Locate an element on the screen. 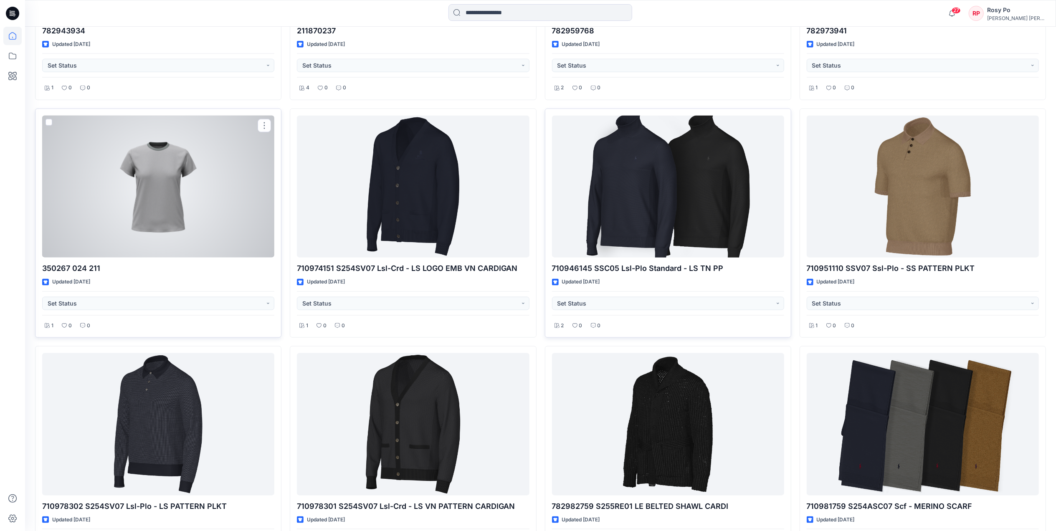 The width and height of the screenshot is (1056, 531). a: 710946145 SSC05 Lsl-Plo Standard - LS TN PP is located at coordinates (668, 187).